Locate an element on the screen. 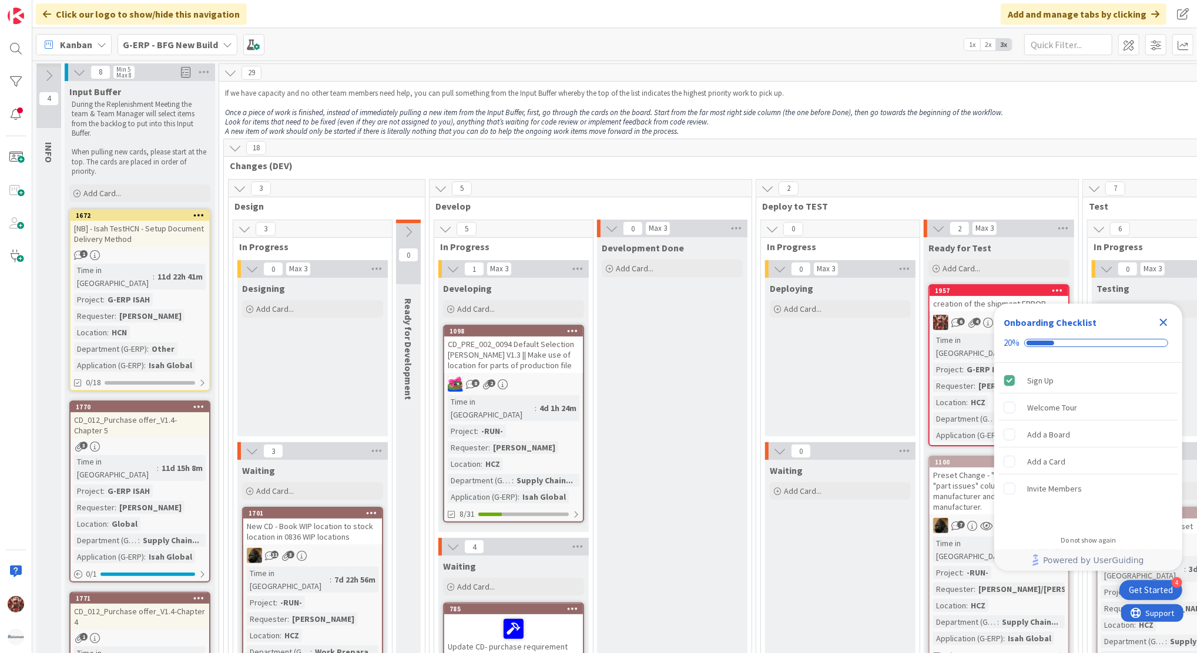 The width and height of the screenshot is (1197, 653). div: Footer is located at coordinates (1088, 560).